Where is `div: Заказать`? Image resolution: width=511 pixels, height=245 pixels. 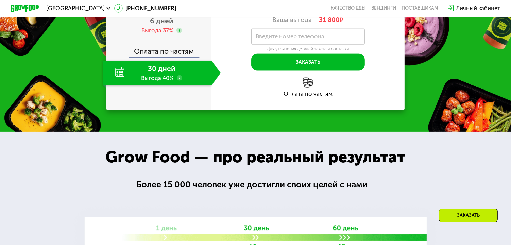
div: Заказать is located at coordinates (469, 215).